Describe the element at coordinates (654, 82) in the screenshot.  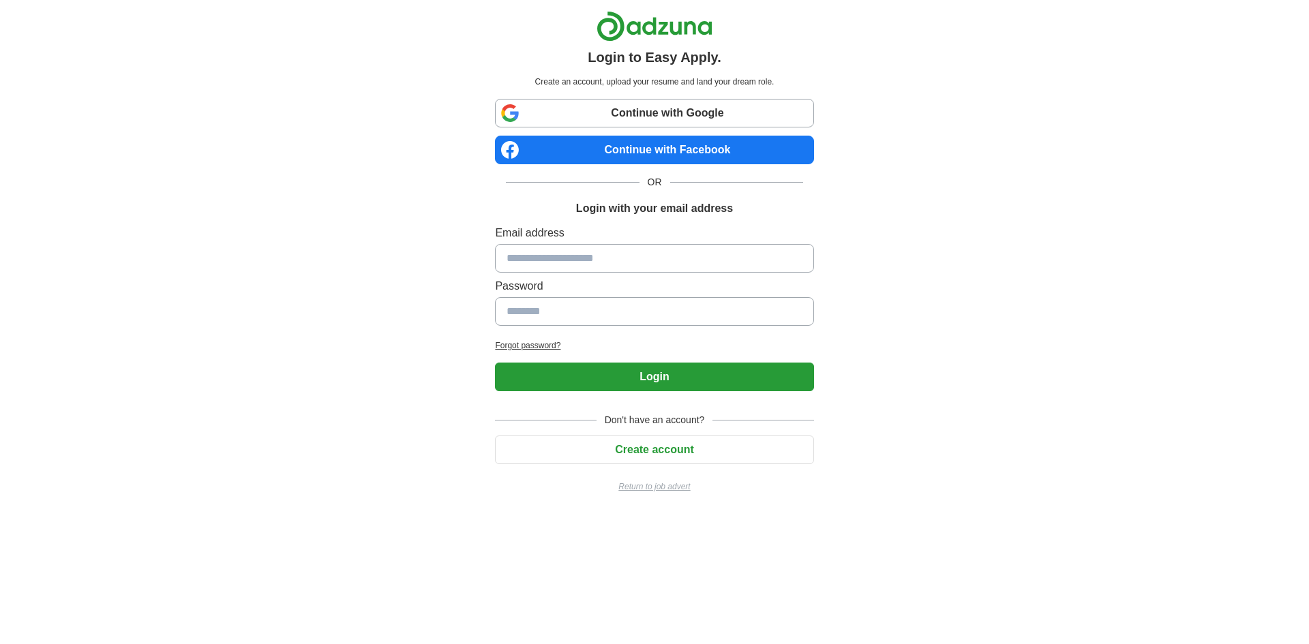
I see `p: Create an account, upload your resume and land your dream role.` at that location.